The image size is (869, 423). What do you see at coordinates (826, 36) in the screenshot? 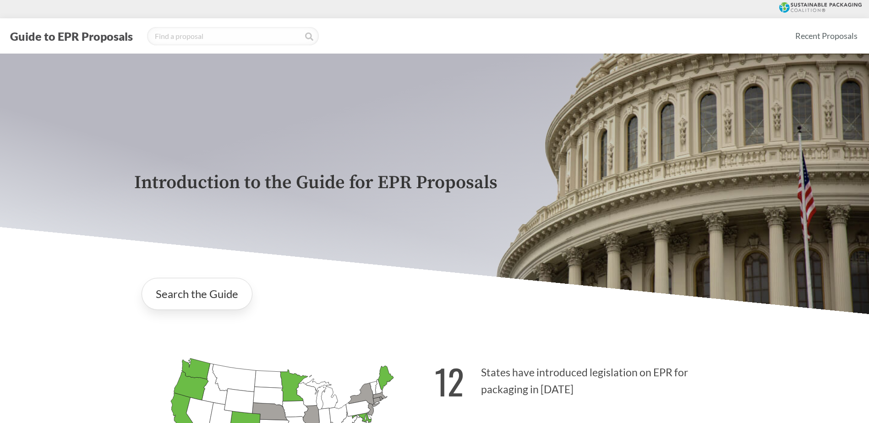
I see `a: Recent Proposals` at bounding box center [826, 36].